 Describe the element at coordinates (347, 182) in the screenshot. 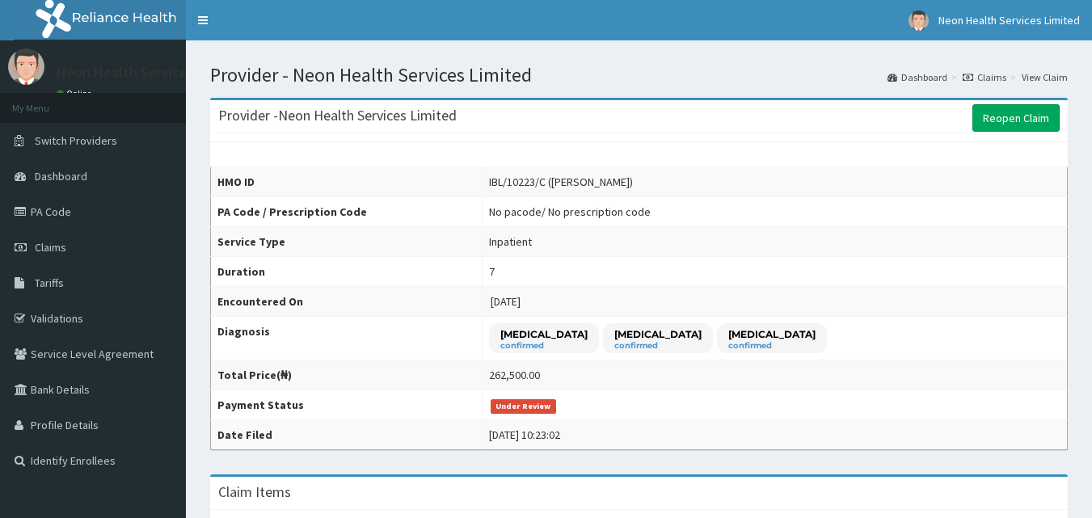

I see `th: HMO ID` at that location.